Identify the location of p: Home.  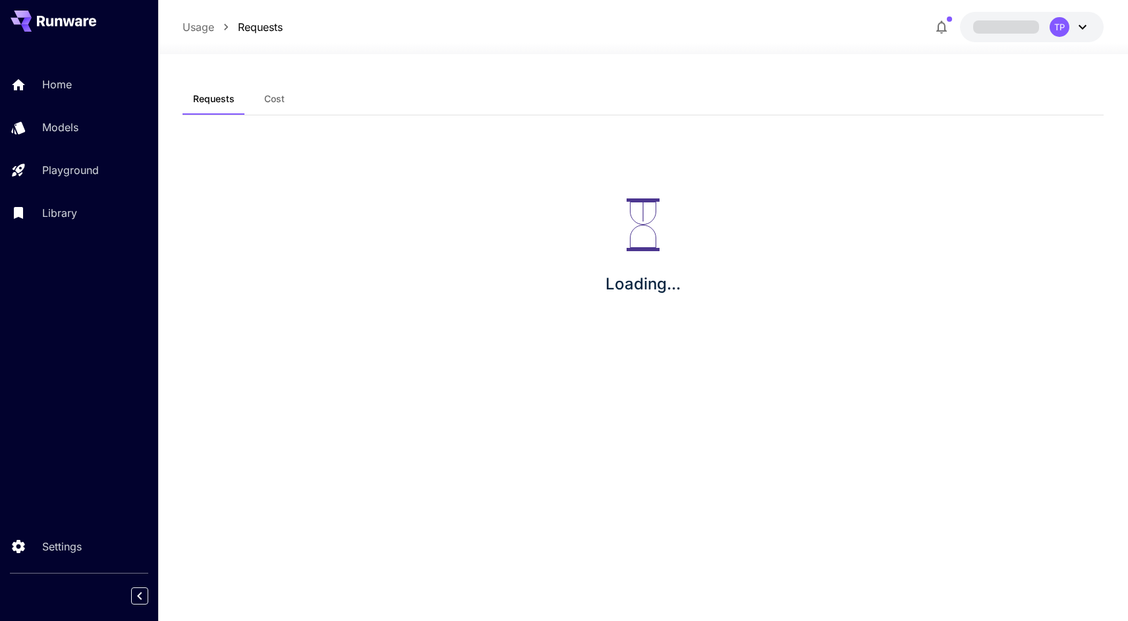
(57, 84).